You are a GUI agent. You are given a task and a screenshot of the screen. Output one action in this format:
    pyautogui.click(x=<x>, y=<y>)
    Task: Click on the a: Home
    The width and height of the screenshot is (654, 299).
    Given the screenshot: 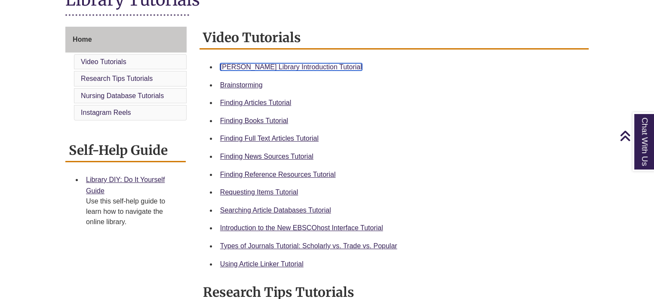 What is the action you would take?
    pyautogui.click(x=126, y=40)
    